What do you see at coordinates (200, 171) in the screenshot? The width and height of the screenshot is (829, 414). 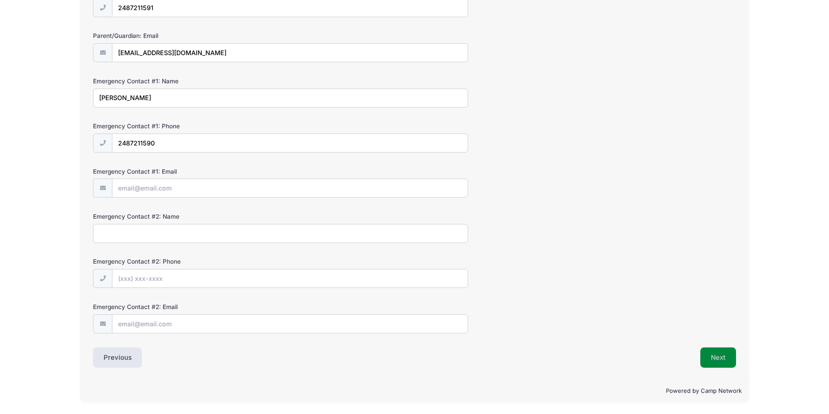 I see `label: Emergency Contact #1: Email` at bounding box center [200, 171].